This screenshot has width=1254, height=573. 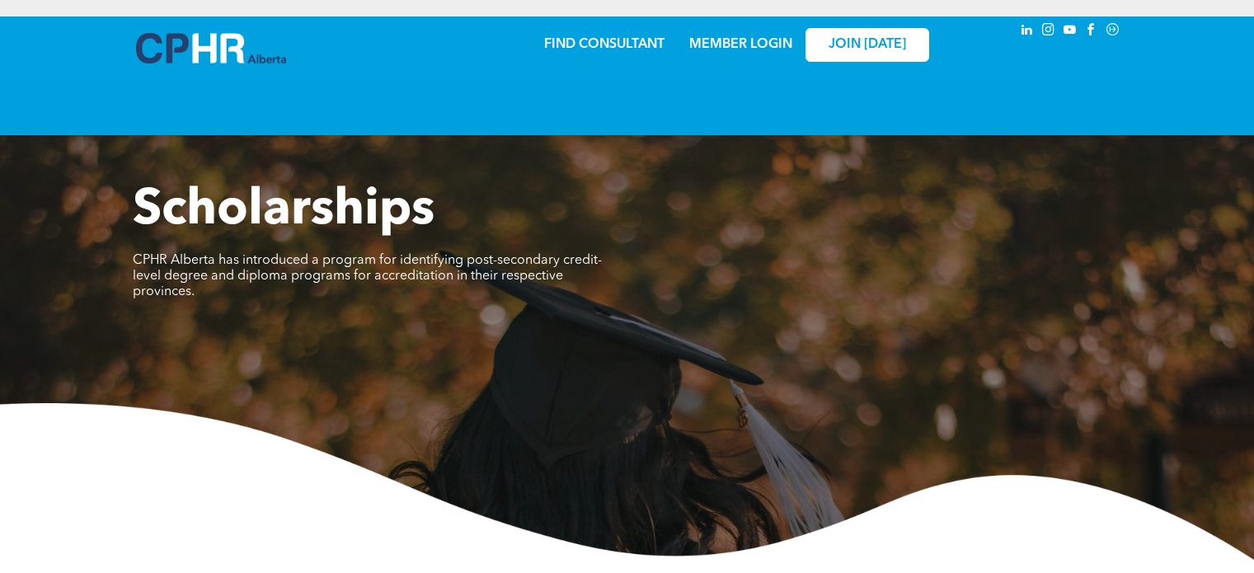 I want to click on a: instagram, so click(x=1048, y=31).